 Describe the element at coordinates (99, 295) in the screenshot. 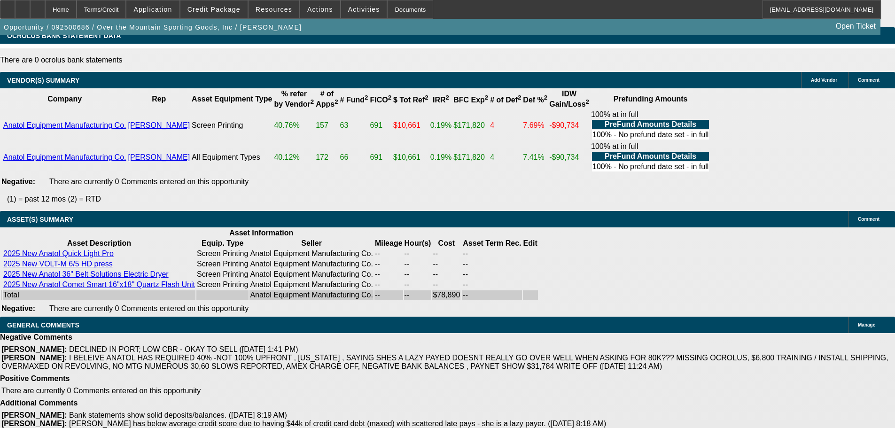

I see `div: Total` at that location.